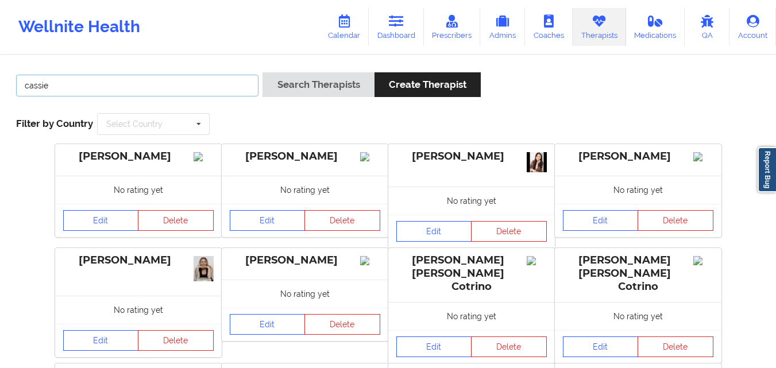 The width and height of the screenshot is (776, 368). What do you see at coordinates (537, 162) in the screenshot?
I see `img: f27bdaa2-6df1-4e39-af63-b28af84c1499_IMG_2407.jpeg` at bounding box center [537, 162].